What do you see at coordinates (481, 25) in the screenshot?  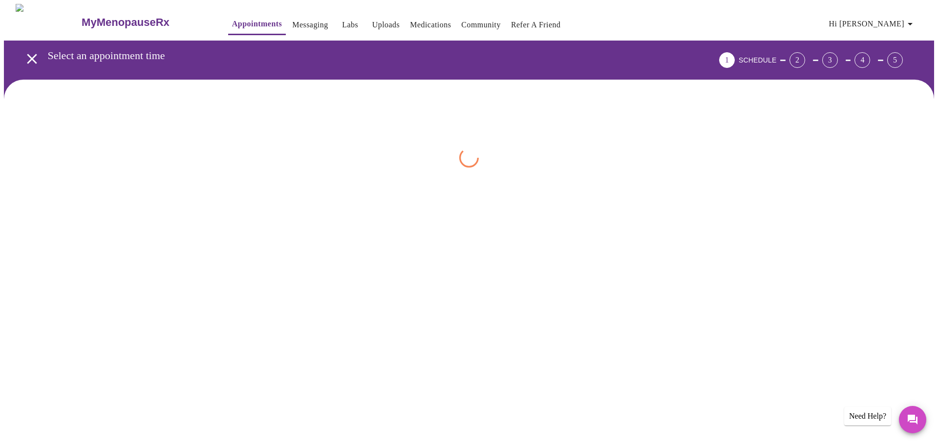 I see `button: Community` at bounding box center [481, 25].